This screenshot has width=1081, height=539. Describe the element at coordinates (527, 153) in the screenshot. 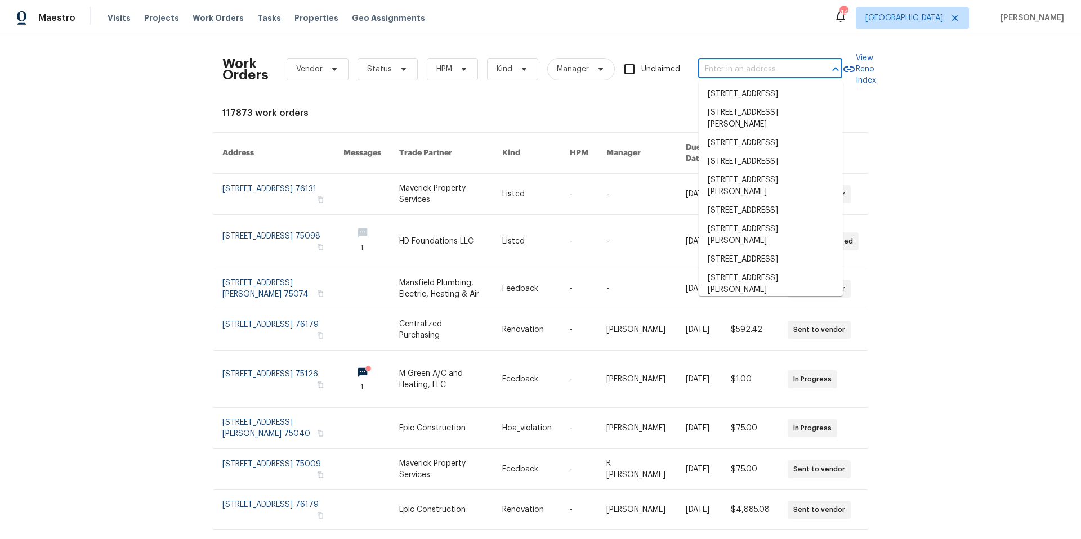

I see `th: Kind` at that location.